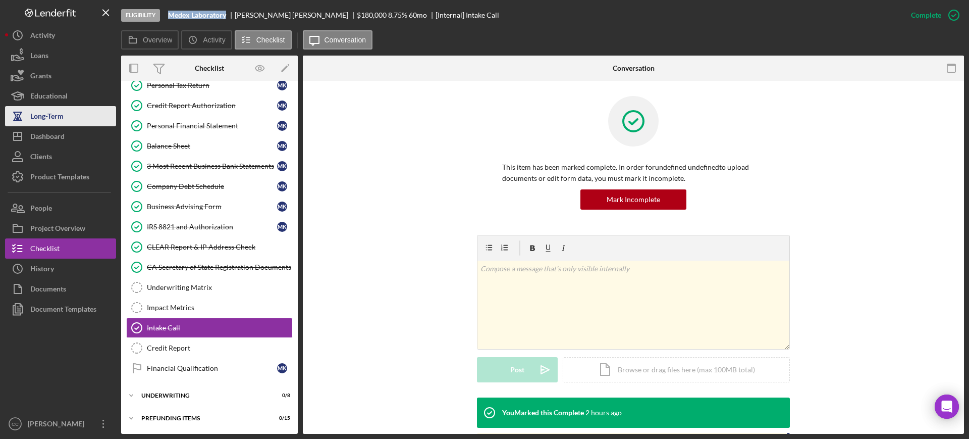  What do you see at coordinates (210, 307) in the screenshot?
I see `a: Impact Metrics` at bounding box center [210, 307].